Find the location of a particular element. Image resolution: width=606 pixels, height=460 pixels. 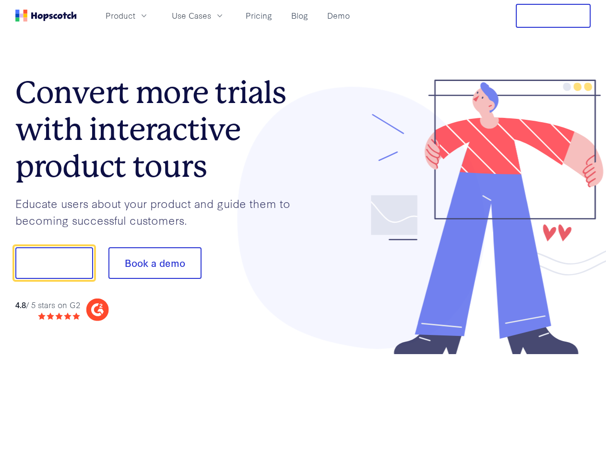

a: Blog is located at coordinates (299, 15).